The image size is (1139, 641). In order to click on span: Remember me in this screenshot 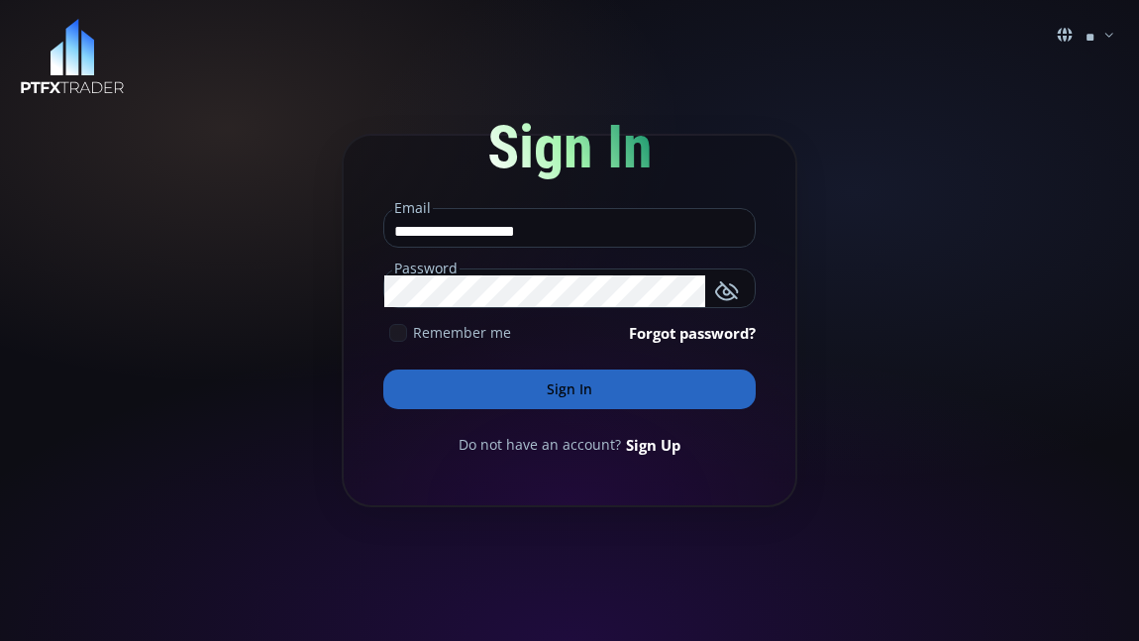, I will do `click(461, 332)`.